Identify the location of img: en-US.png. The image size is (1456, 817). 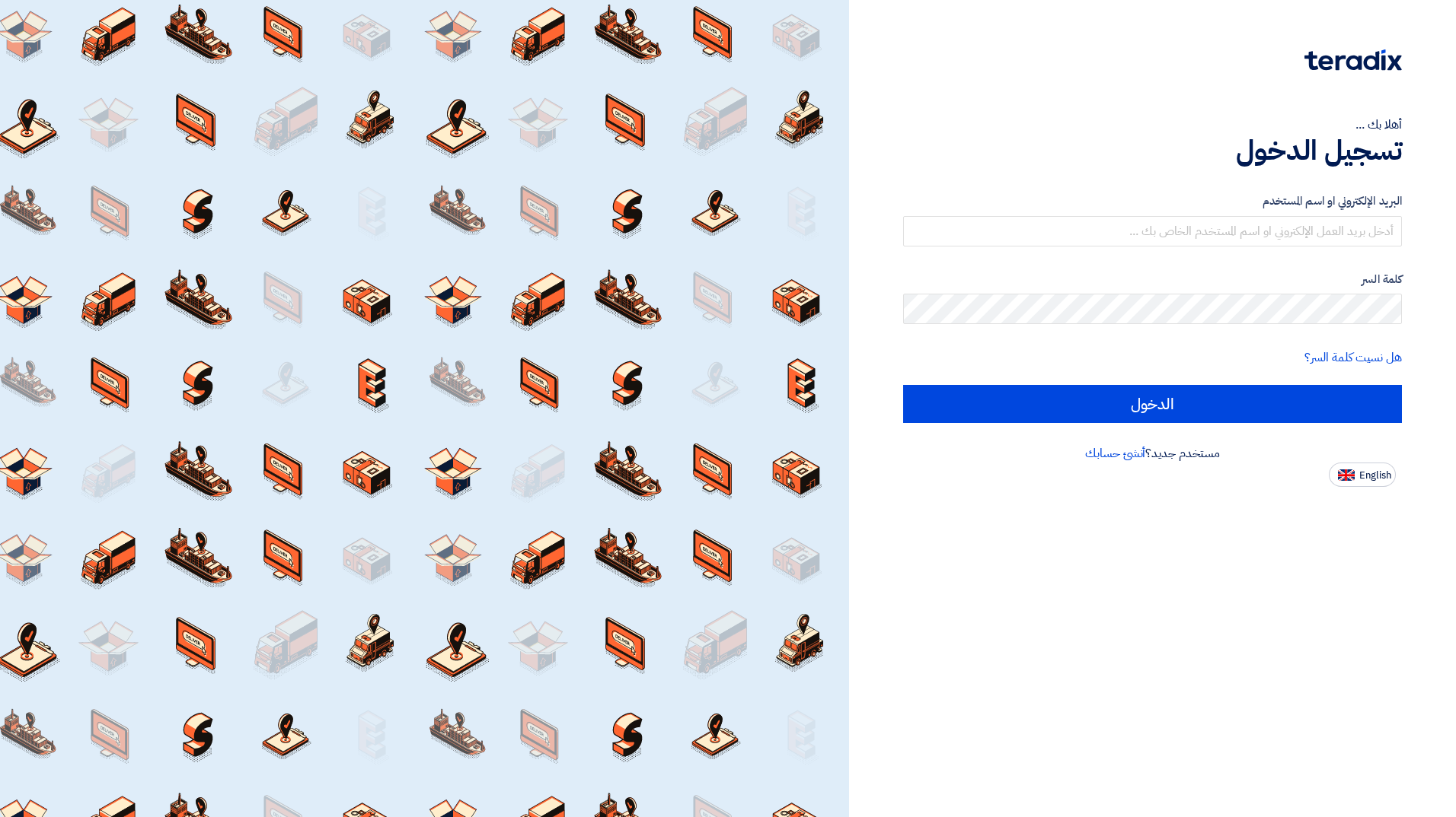
(1346, 475).